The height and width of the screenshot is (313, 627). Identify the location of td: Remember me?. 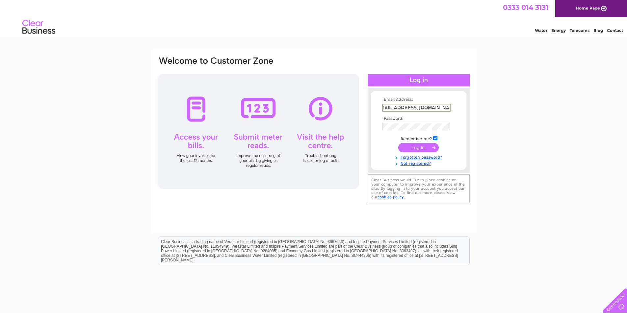
(418, 138).